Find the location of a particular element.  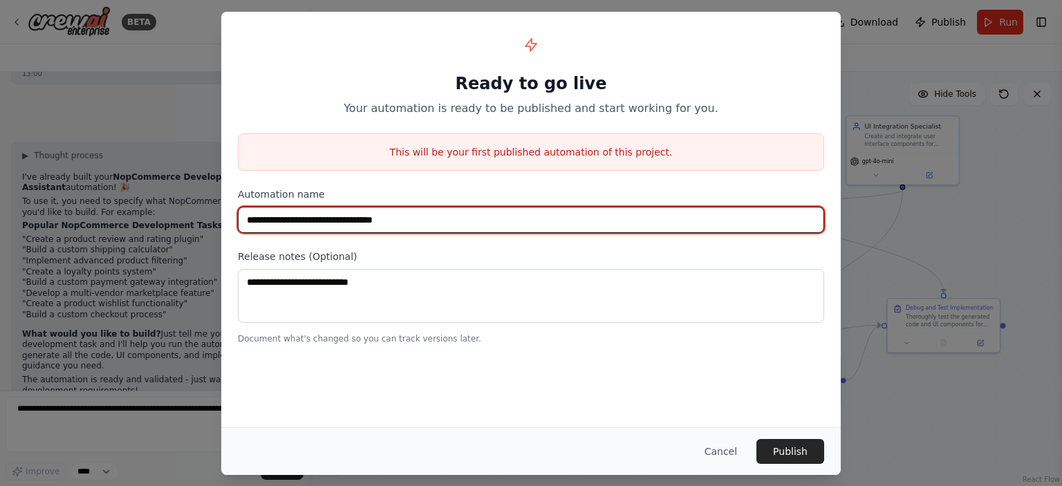

label: Release notes (Optional) is located at coordinates (531, 257).